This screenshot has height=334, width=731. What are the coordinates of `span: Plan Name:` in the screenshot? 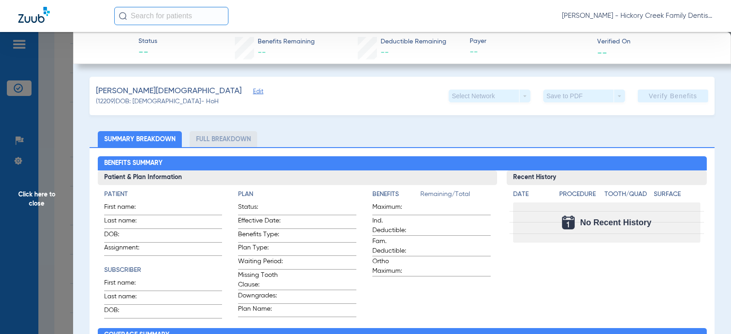 It's located at (260, 310).